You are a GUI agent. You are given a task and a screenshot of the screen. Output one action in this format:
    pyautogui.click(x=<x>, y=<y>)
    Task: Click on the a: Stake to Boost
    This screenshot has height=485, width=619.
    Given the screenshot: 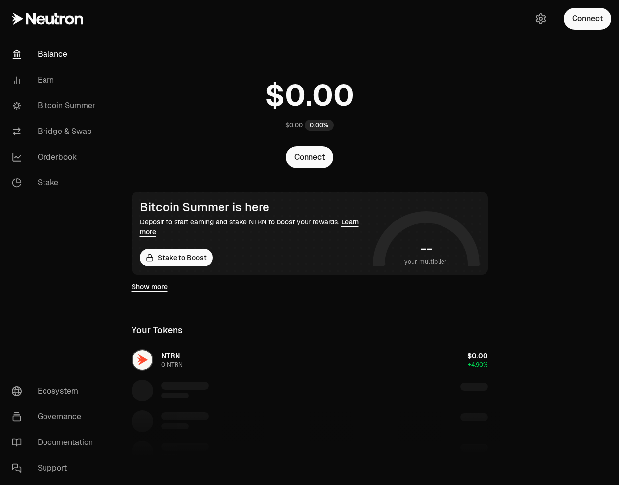 What is the action you would take?
    pyautogui.click(x=176, y=258)
    